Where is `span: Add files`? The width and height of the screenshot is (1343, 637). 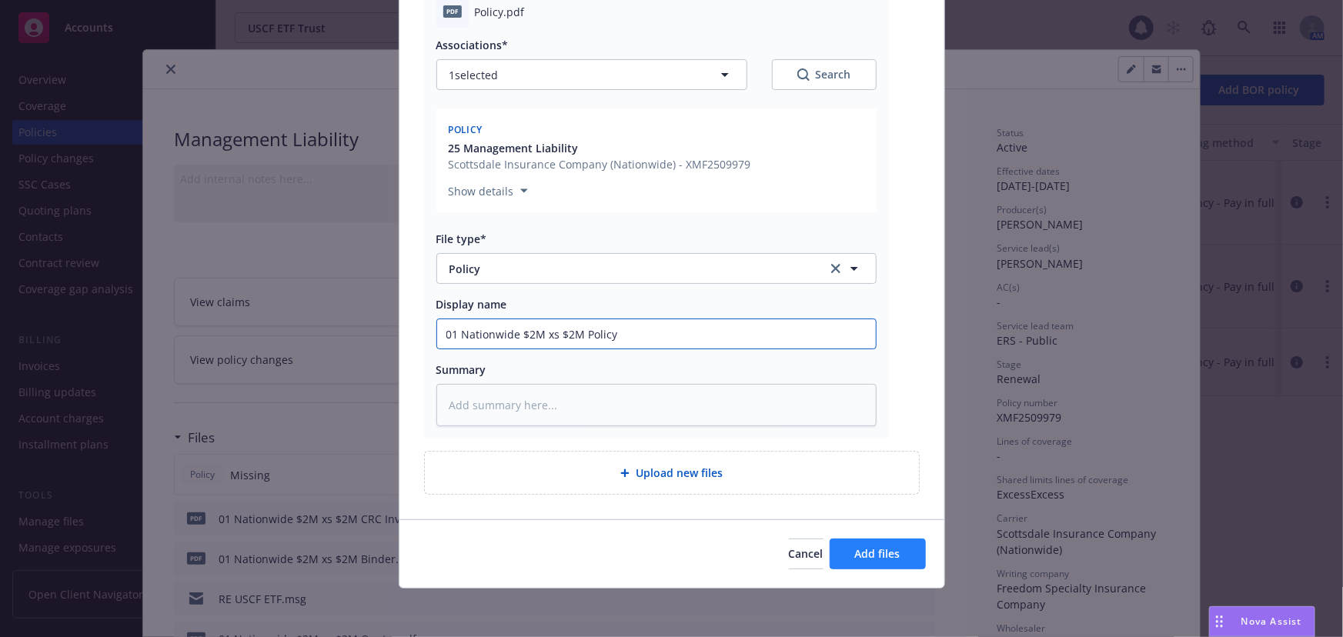 span: Add files is located at coordinates (877, 553).